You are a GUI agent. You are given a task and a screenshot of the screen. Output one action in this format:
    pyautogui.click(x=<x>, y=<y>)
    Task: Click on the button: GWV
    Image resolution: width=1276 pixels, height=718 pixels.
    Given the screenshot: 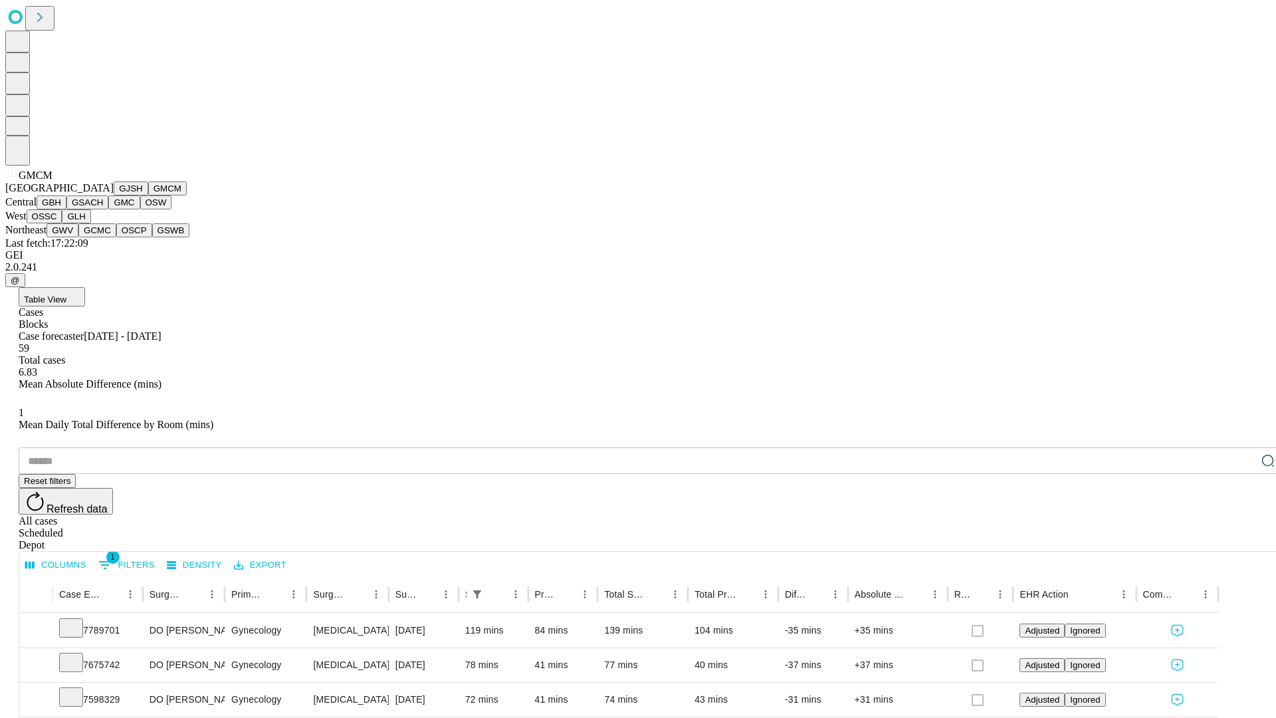 What is the action you would take?
    pyautogui.click(x=62, y=230)
    